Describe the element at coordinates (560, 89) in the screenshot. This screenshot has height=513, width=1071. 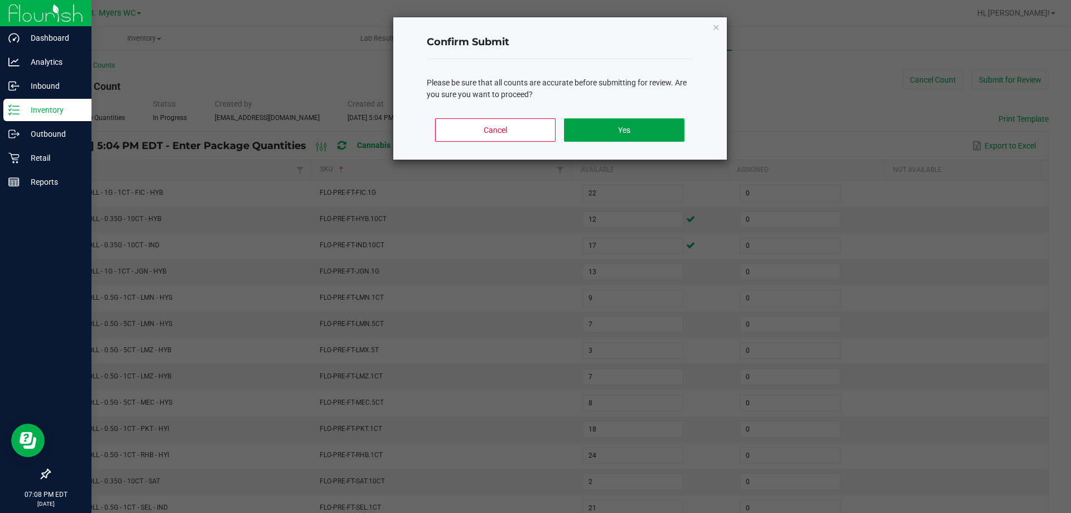
I see `div: Please be sure that all counts are accurate before submitting for review. Are you sure you want t...` at that location.